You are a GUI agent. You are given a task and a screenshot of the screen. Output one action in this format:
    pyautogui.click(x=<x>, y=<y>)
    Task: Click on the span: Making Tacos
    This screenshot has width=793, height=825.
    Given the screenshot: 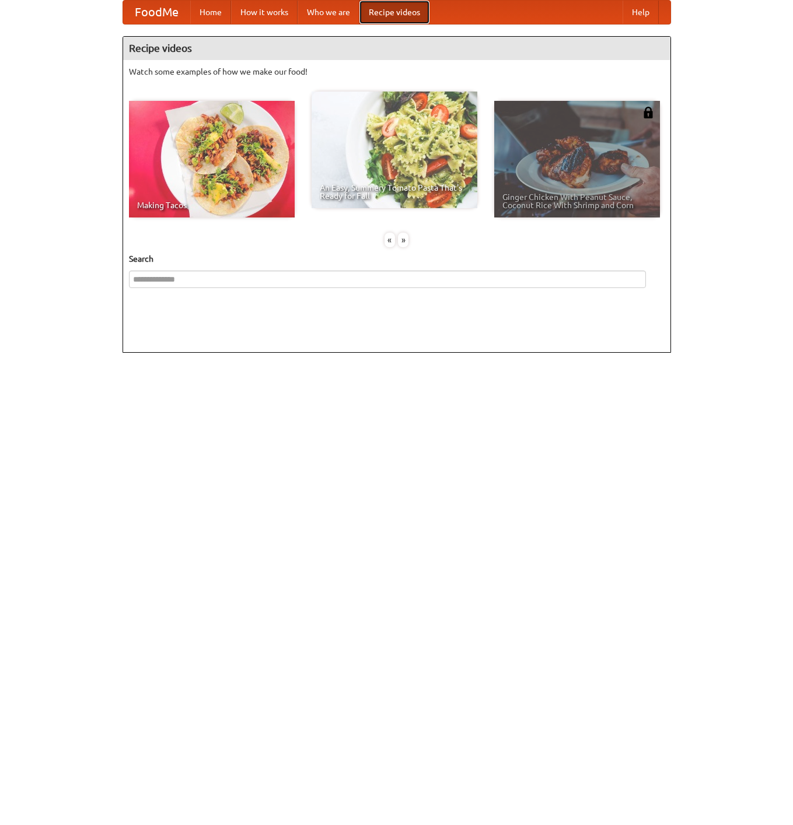 What is the action you would take?
    pyautogui.click(x=212, y=205)
    